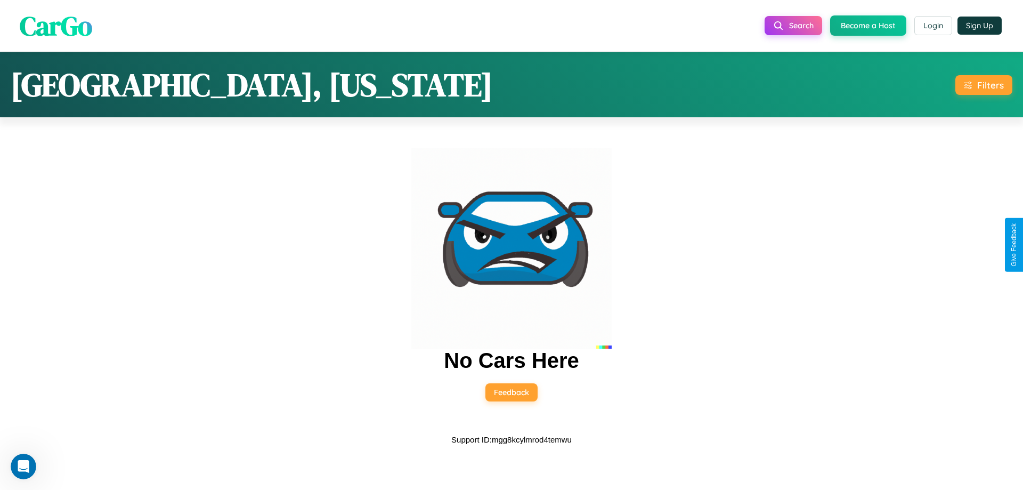 The image size is (1023, 490). What do you see at coordinates (990, 85) in the screenshot?
I see `div: Filters` at bounding box center [990, 85].